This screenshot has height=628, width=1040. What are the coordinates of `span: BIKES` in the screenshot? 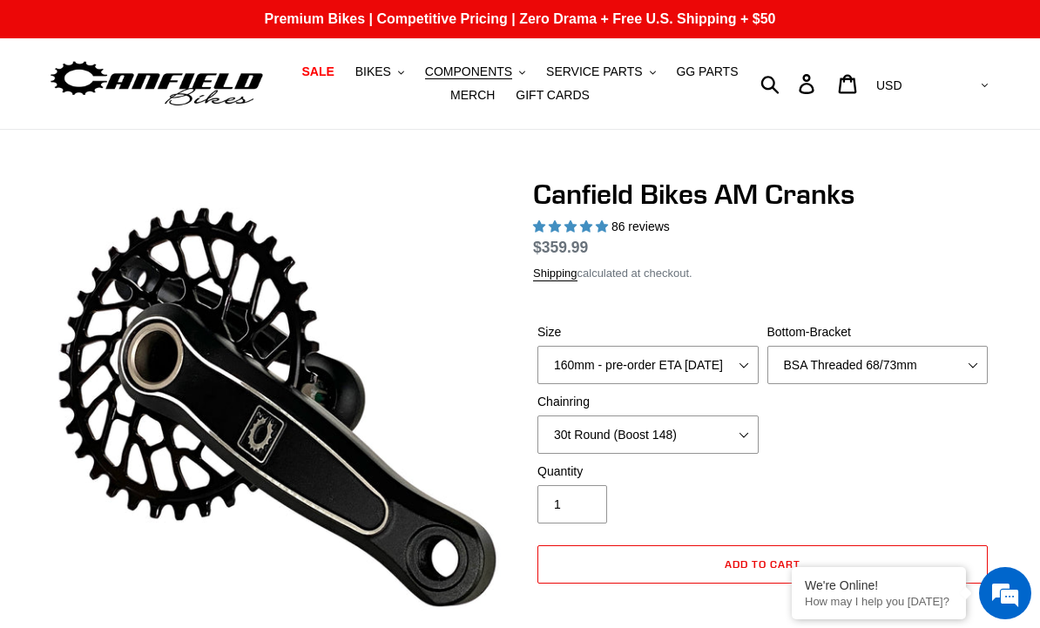 It's located at (373, 71).